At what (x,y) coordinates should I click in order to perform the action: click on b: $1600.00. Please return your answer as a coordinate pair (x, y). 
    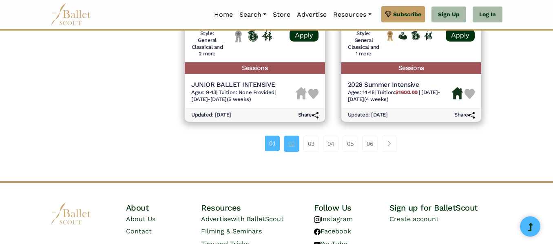
    Looking at the image, I should click on (406, 92).